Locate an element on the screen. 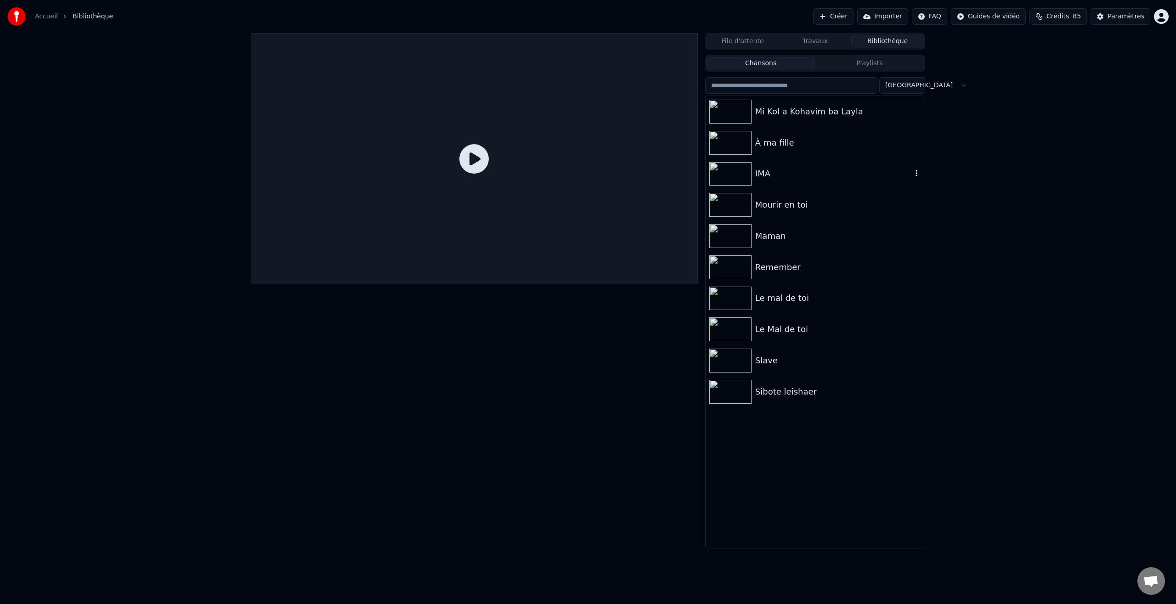  div: Ouvrir le chat is located at coordinates (1151, 581).